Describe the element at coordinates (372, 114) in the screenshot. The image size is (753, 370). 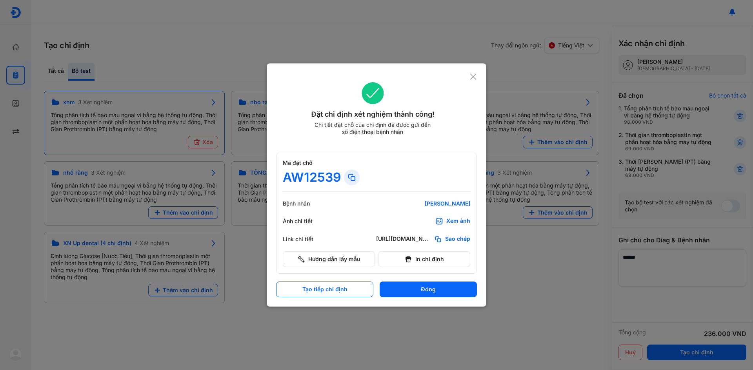
I see `div: Đặt chỉ định xét nghiệm thành công!` at that location.